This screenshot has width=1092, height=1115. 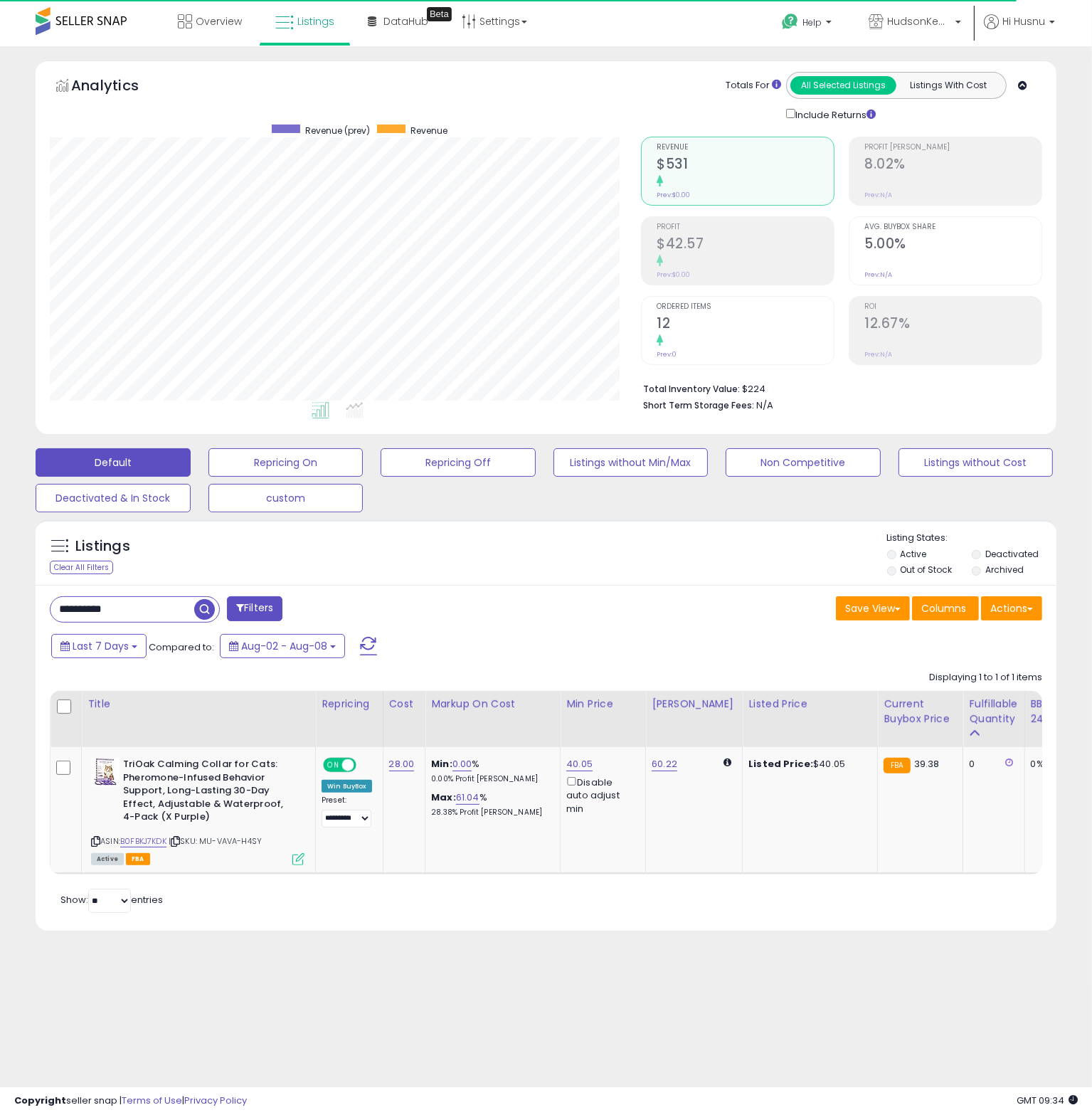 I want to click on th: The percentage added to the cost of goods (COGS) that forms the calculator for Min & Max prices., so click(x=493, y=719).